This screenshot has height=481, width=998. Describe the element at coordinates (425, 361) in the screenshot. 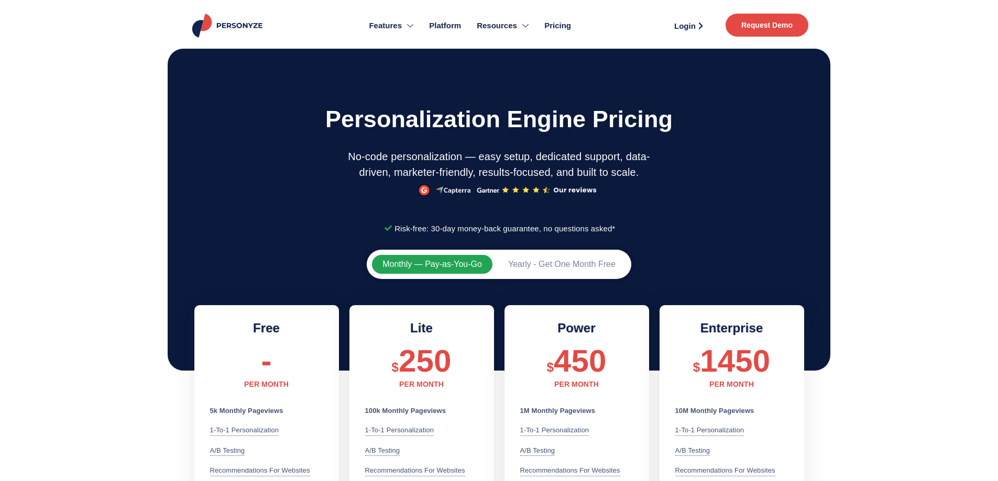

I see `span: 250` at that location.